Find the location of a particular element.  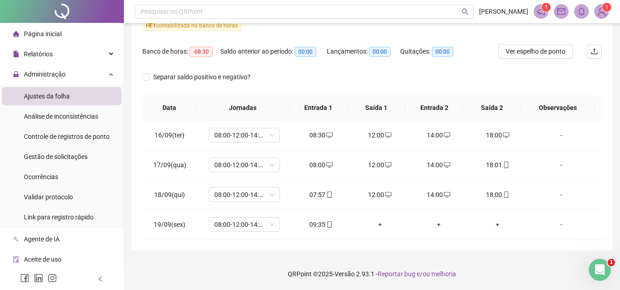

div: Banco de horas: is located at coordinates (181, 51).